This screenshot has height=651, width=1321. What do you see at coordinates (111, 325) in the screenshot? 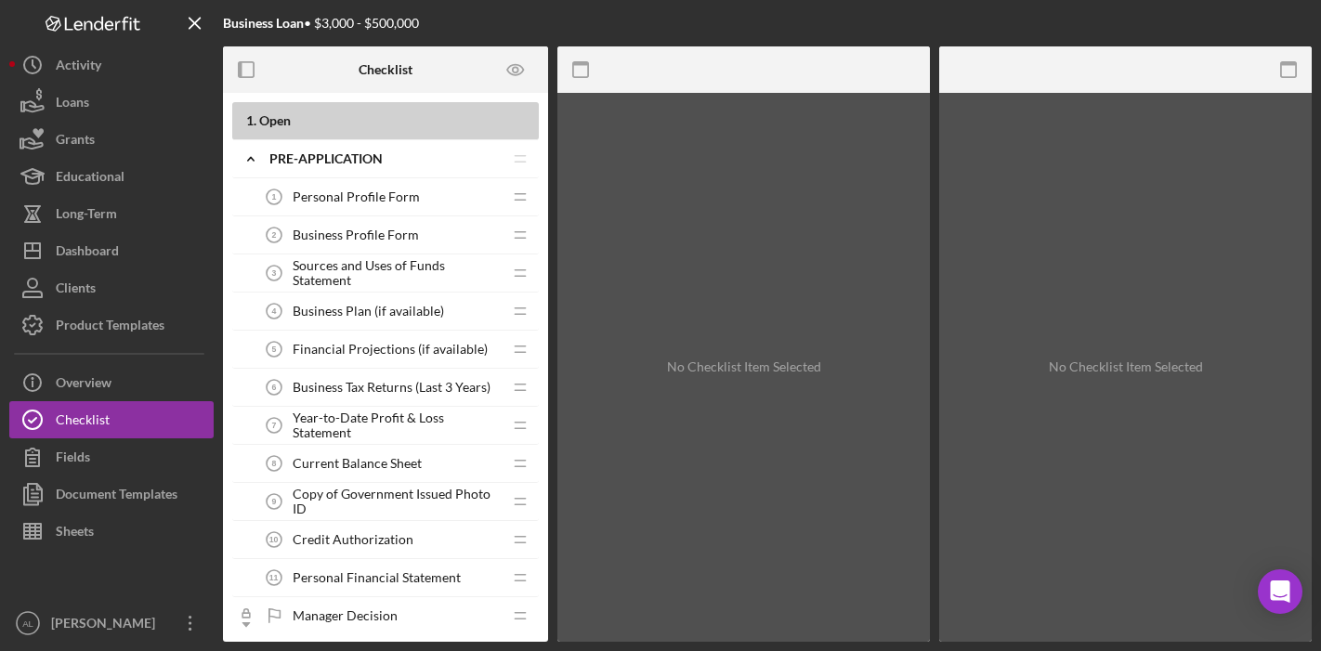
I see `a: Product Templates` at bounding box center [111, 325].